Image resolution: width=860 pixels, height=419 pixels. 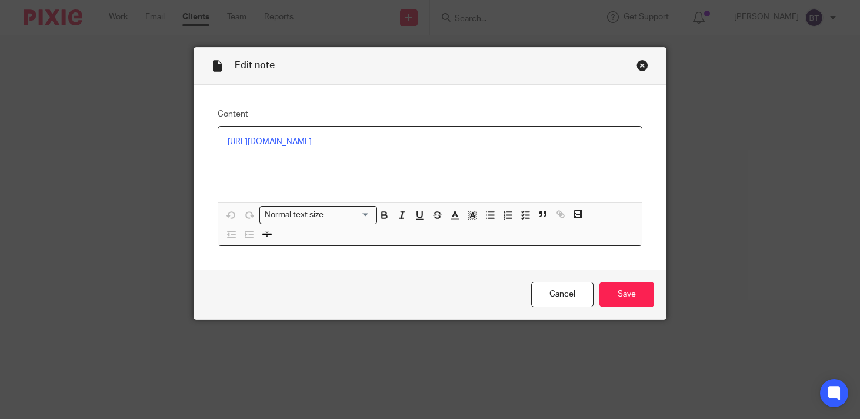 I want to click on input: Save, so click(x=627, y=294).